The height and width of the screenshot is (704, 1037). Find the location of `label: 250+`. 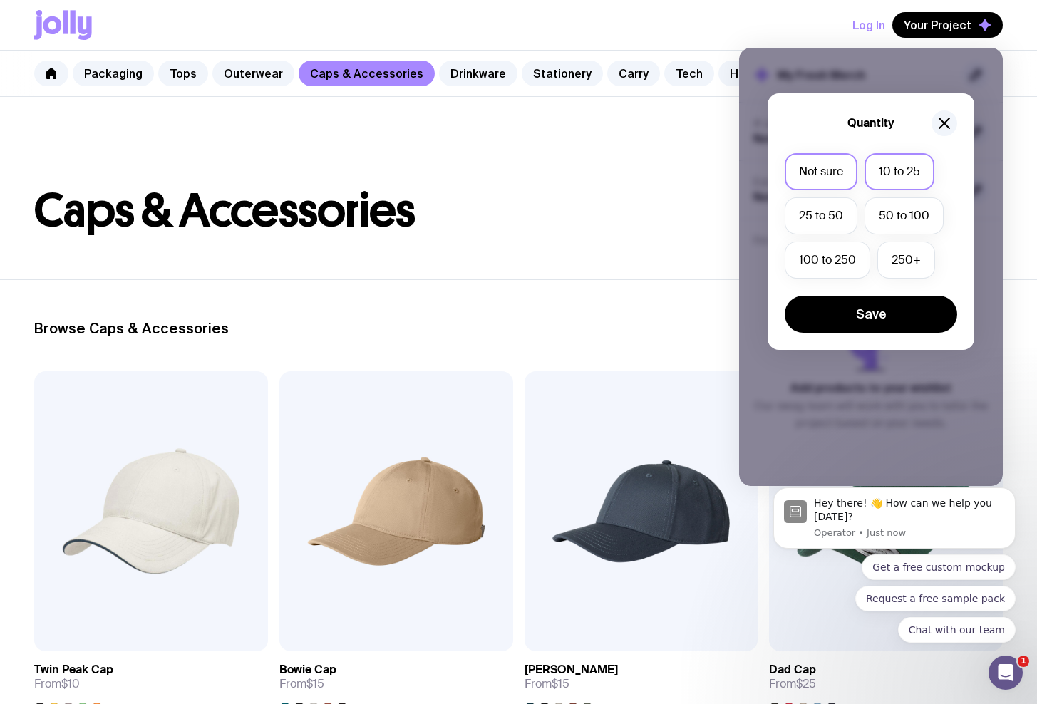

label: 250+ is located at coordinates (906, 260).